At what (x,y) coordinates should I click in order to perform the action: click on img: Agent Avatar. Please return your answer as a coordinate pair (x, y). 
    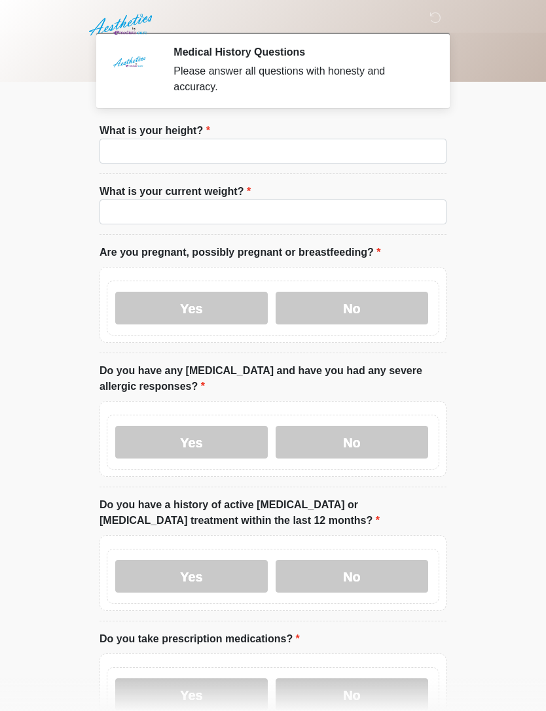
    Looking at the image, I should click on (129, 65).